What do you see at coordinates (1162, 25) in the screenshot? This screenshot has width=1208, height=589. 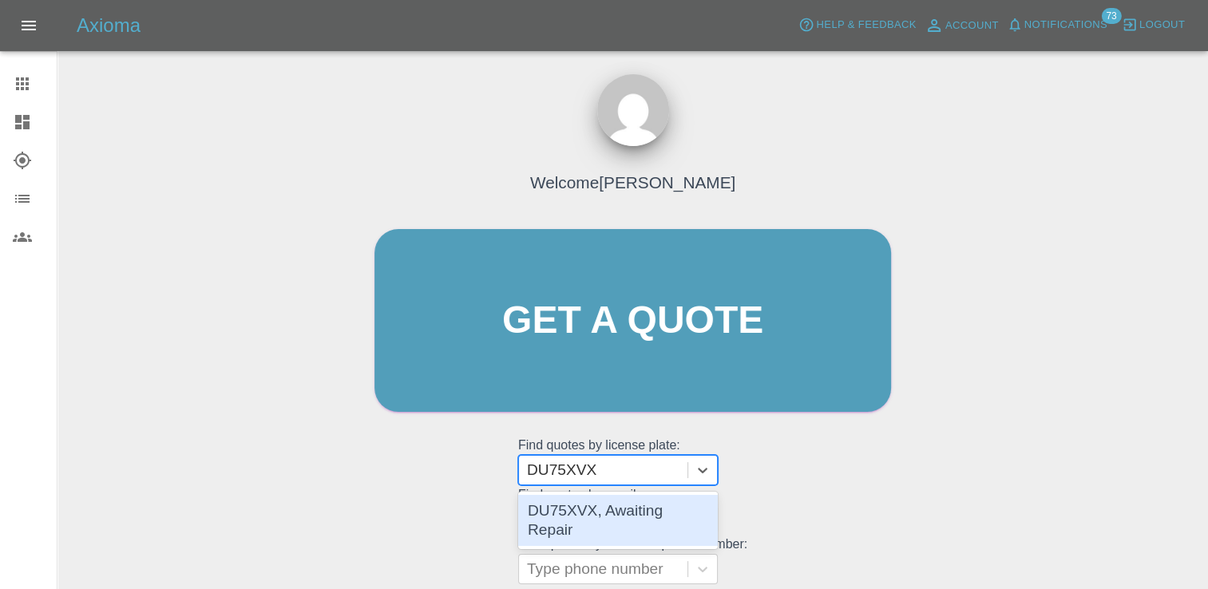 I see `span: Logout` at bounding box center [1162, 25].